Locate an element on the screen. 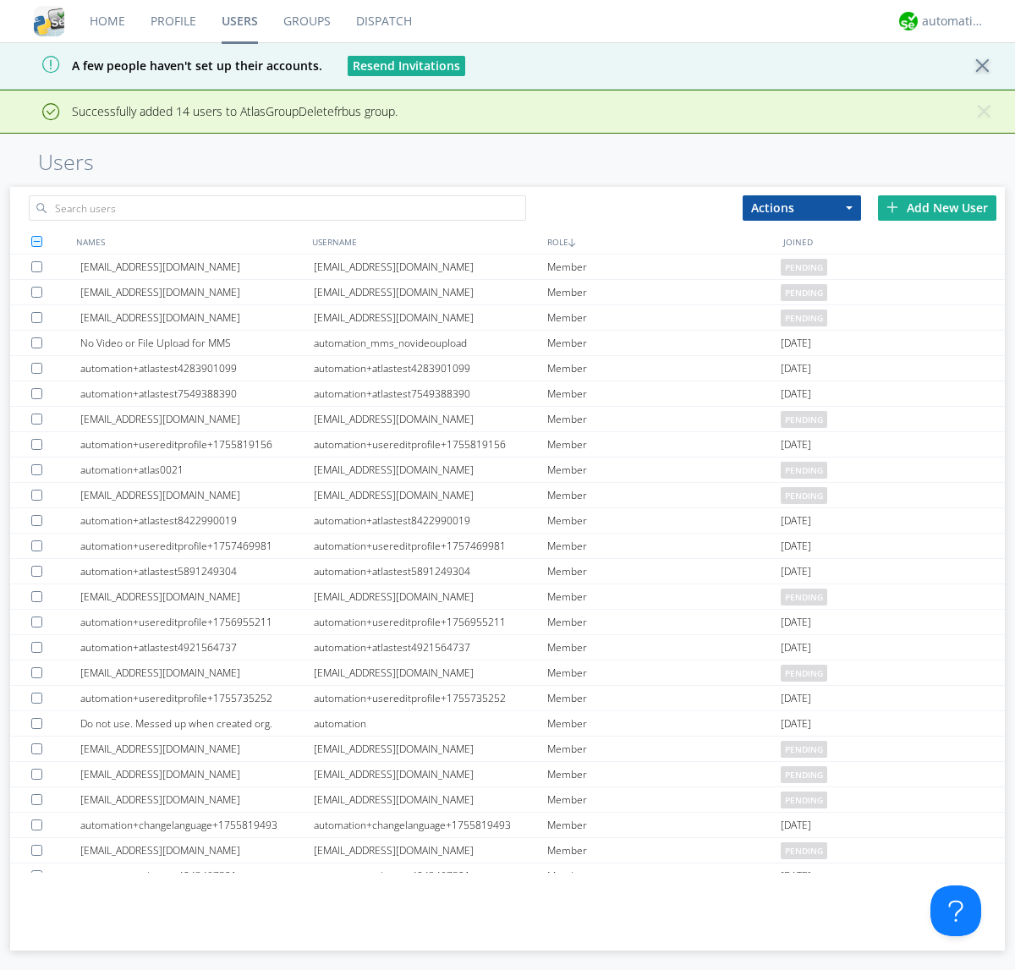 The width and height of the screenshot is (1015, 970). div: automation+usereditprofile+1755819156 is located at coordinates (431, 444).